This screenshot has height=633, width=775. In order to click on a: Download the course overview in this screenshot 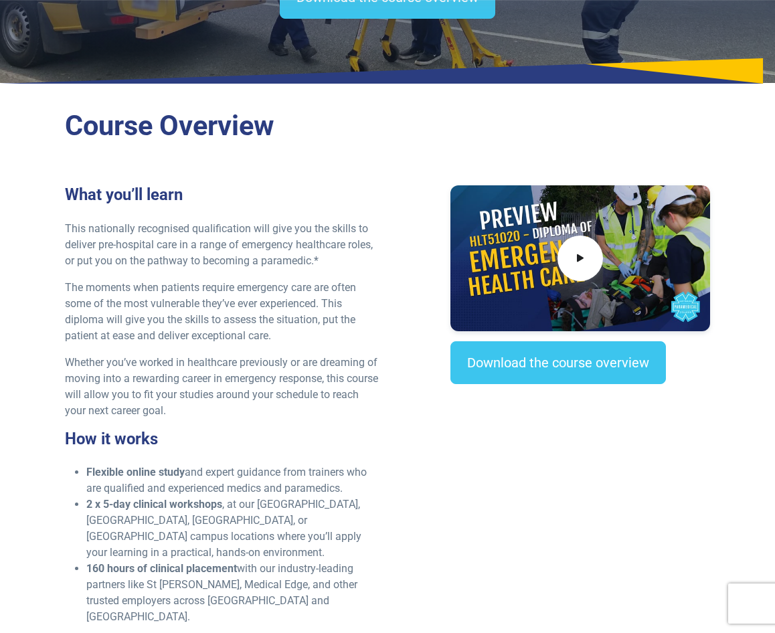, I will do `click(558, 363)`.